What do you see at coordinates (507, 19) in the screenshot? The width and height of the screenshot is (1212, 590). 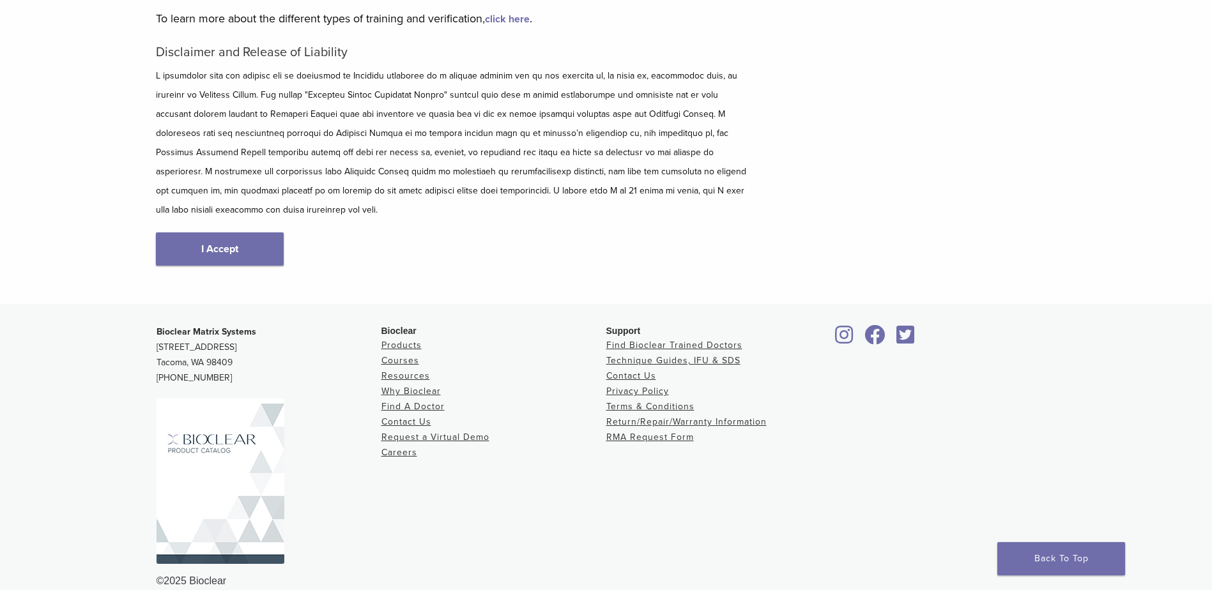 I see `a: click here` at bounding box center [507, 19].